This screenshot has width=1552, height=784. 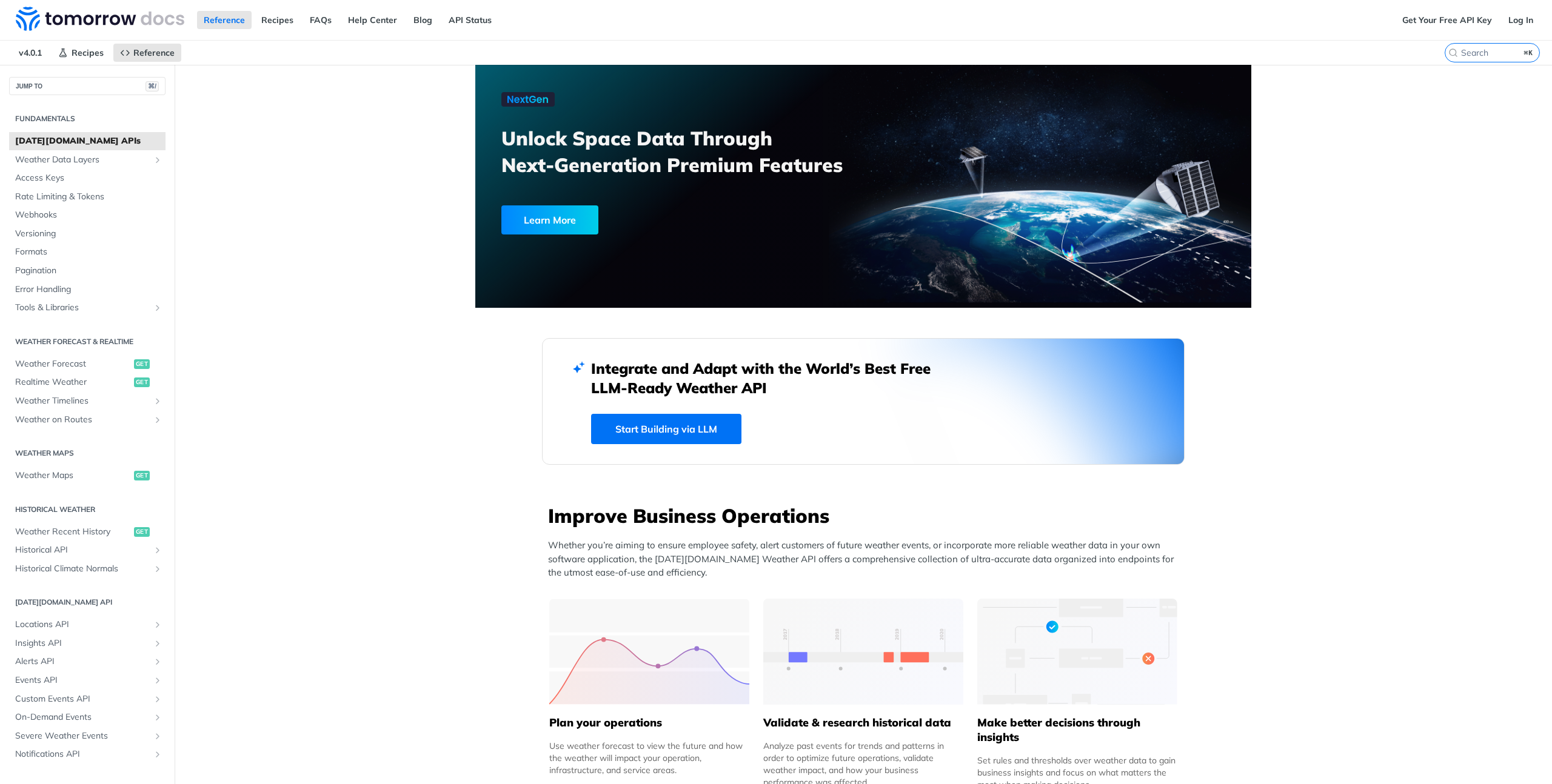 What do you see at coordinates (87, 160) in the screenshot?
I see `a: Weather Data LayersShow subpages for Weather Data Layers` at bounding box center [87, 160].